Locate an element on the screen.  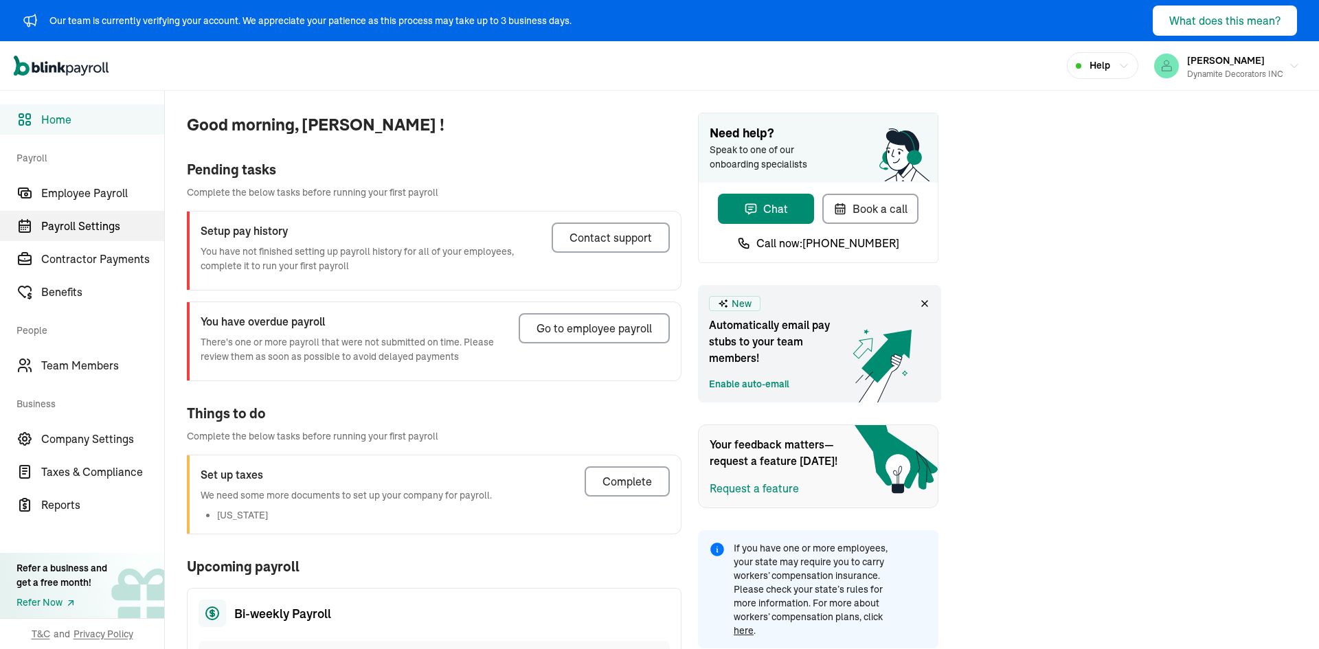
span: Reports is located at coordinates (102, 505).